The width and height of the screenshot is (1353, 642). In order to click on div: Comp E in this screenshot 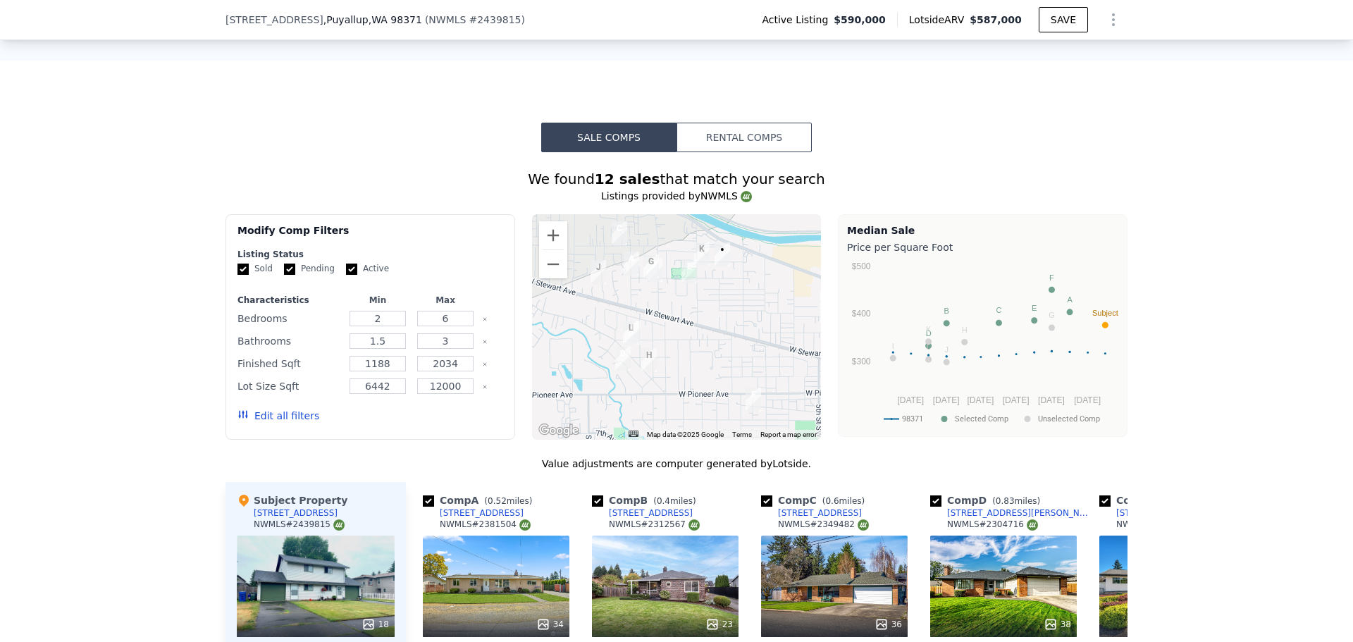, I will do `click(1156, 500)`.